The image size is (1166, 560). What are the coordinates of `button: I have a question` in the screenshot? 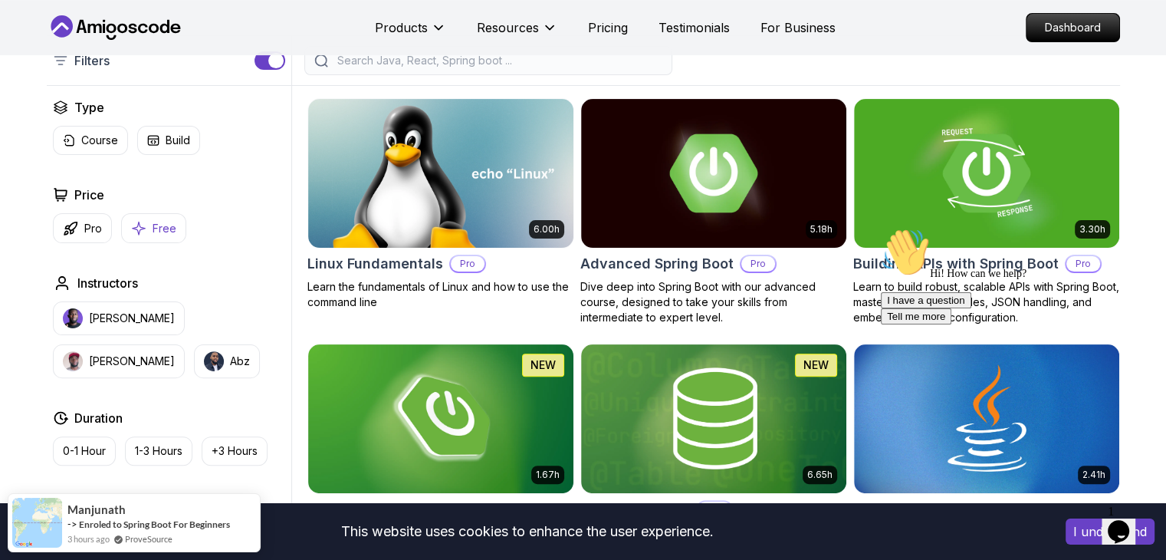 It's located at (51, 78).